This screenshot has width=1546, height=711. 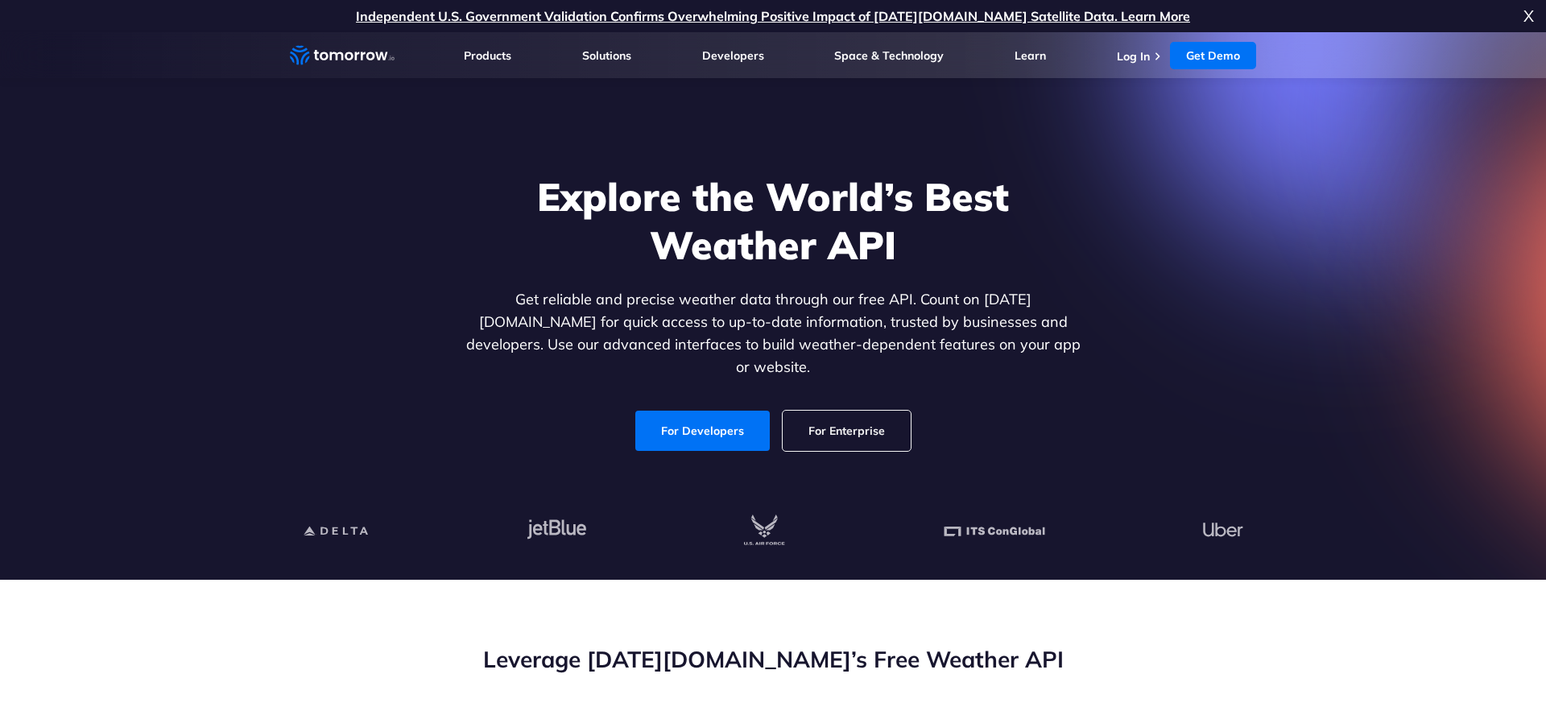 What do you see at coordinates (773, 221) in the screenshot?
I see `h1: Explore the World’s Best Weather API` at bounding box center [773, 221].